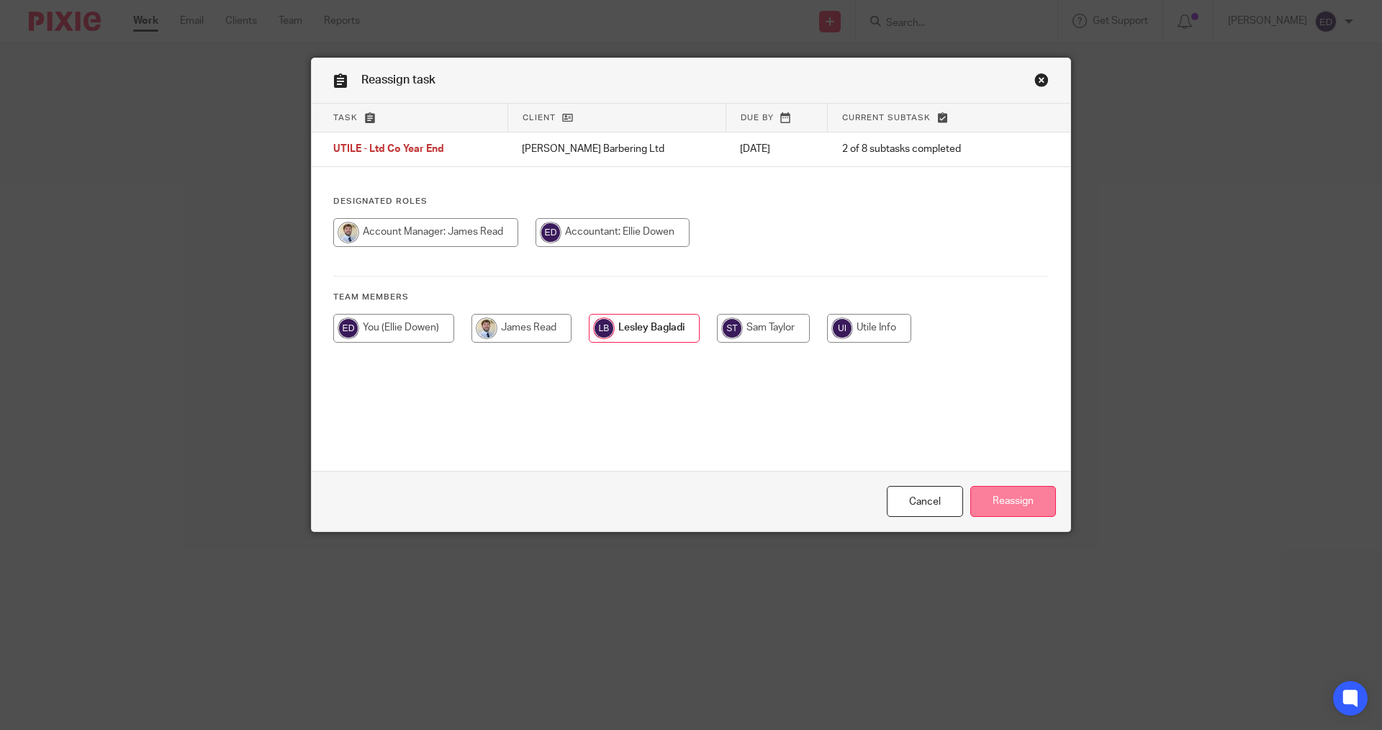 The height and width of the screenshot is (730, 1382). I want to click on span: Reassign task, so click(398, 80).